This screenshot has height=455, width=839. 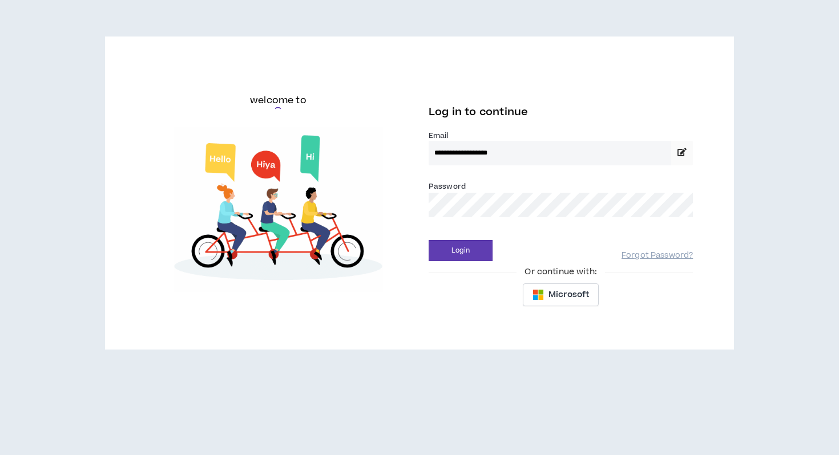 I want to click on button: Login, so click(x=460, y=250).